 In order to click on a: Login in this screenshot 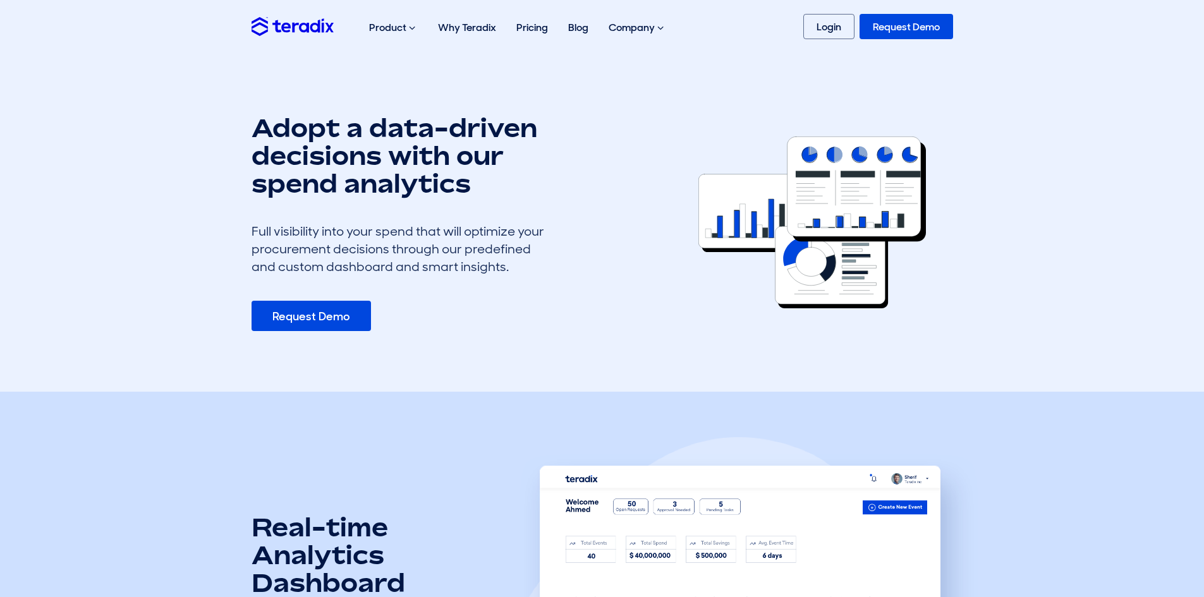, I will do `click(828, 27)`.